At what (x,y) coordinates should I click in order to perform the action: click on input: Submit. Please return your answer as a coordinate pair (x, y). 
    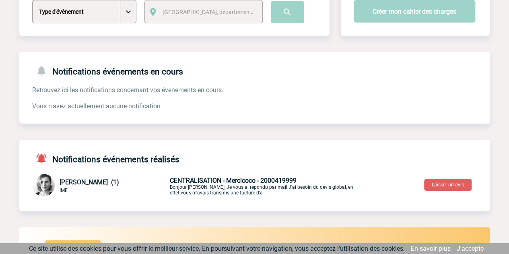
    Looking at the image, I should click on (287, 12).